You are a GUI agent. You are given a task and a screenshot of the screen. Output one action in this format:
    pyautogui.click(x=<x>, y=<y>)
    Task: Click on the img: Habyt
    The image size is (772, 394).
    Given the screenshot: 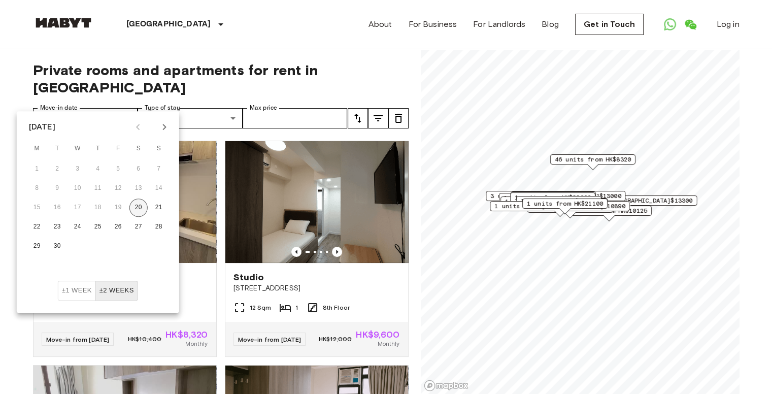 What is the action you would take?
    pyautogui.click(x=63, y=23)
    